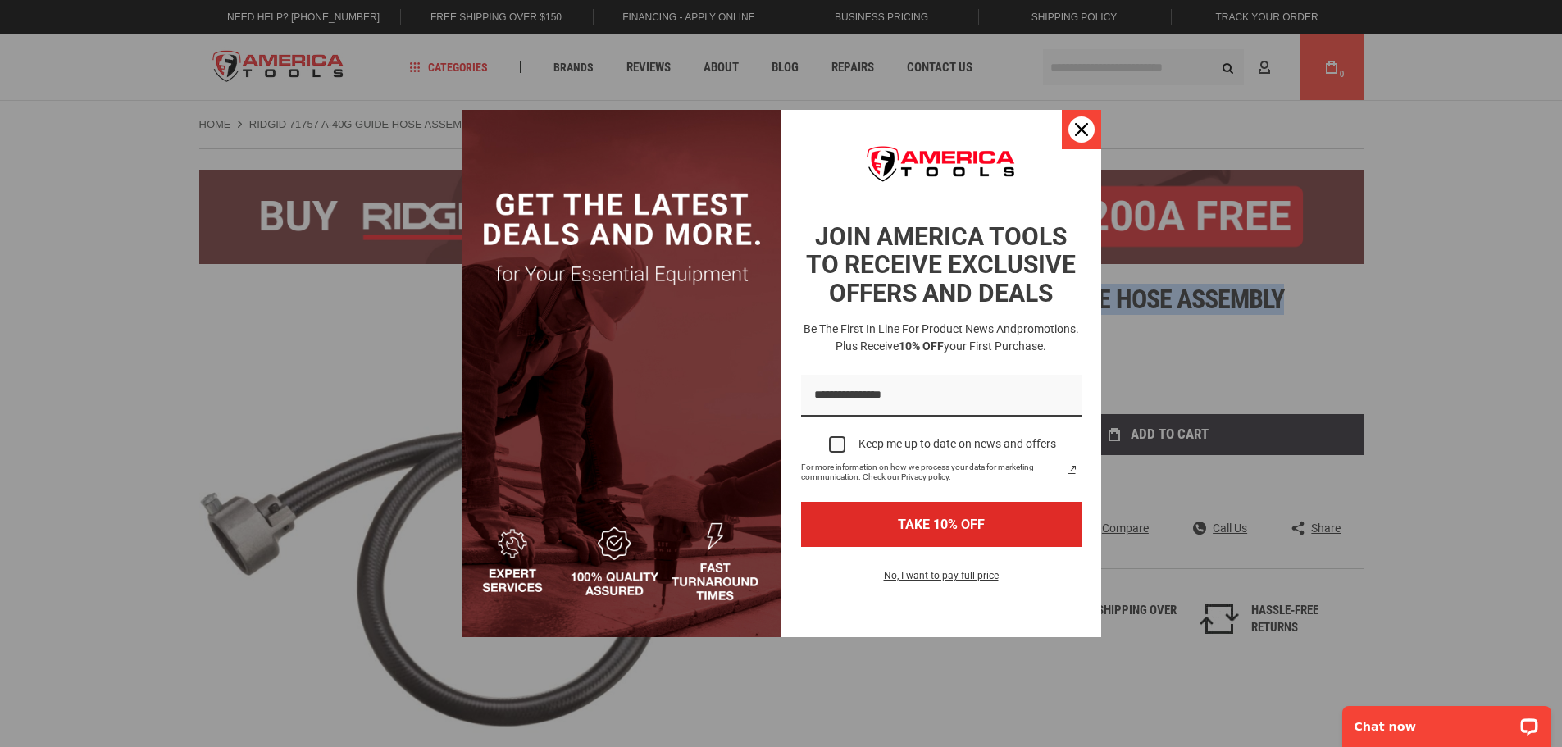 The width and height of the screenshot is (1562, 747). Describe the element at coordinates (941, 395) in the screenshot. I see `input: Email field` at that location.